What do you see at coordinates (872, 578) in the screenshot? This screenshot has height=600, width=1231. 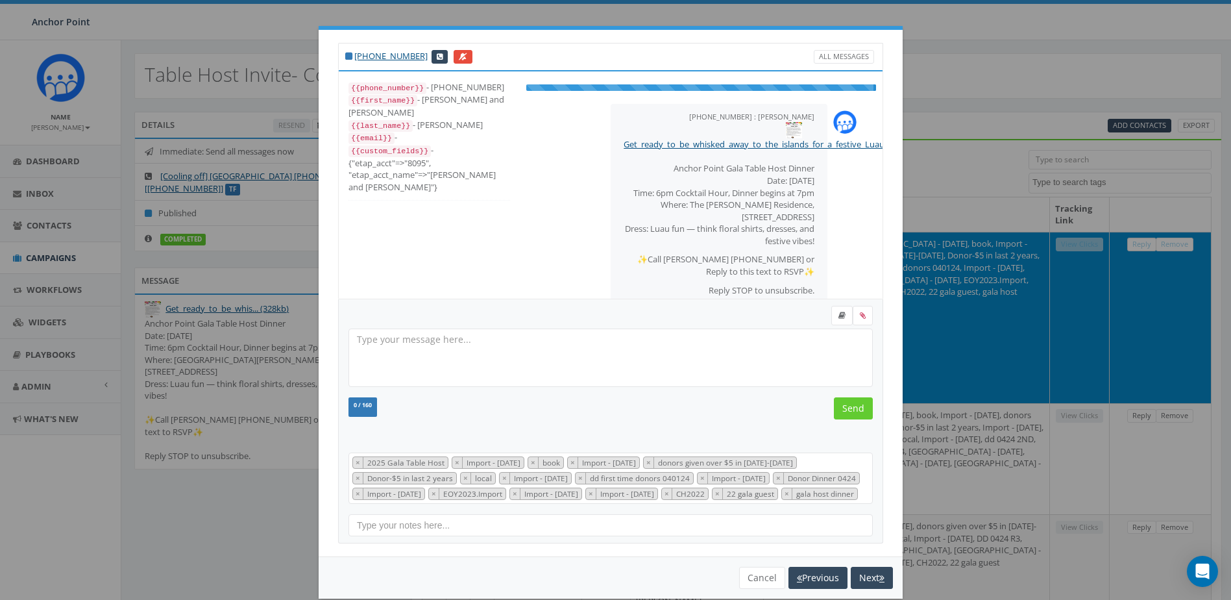 I see `button: Next` at bounding box center [872, 578].